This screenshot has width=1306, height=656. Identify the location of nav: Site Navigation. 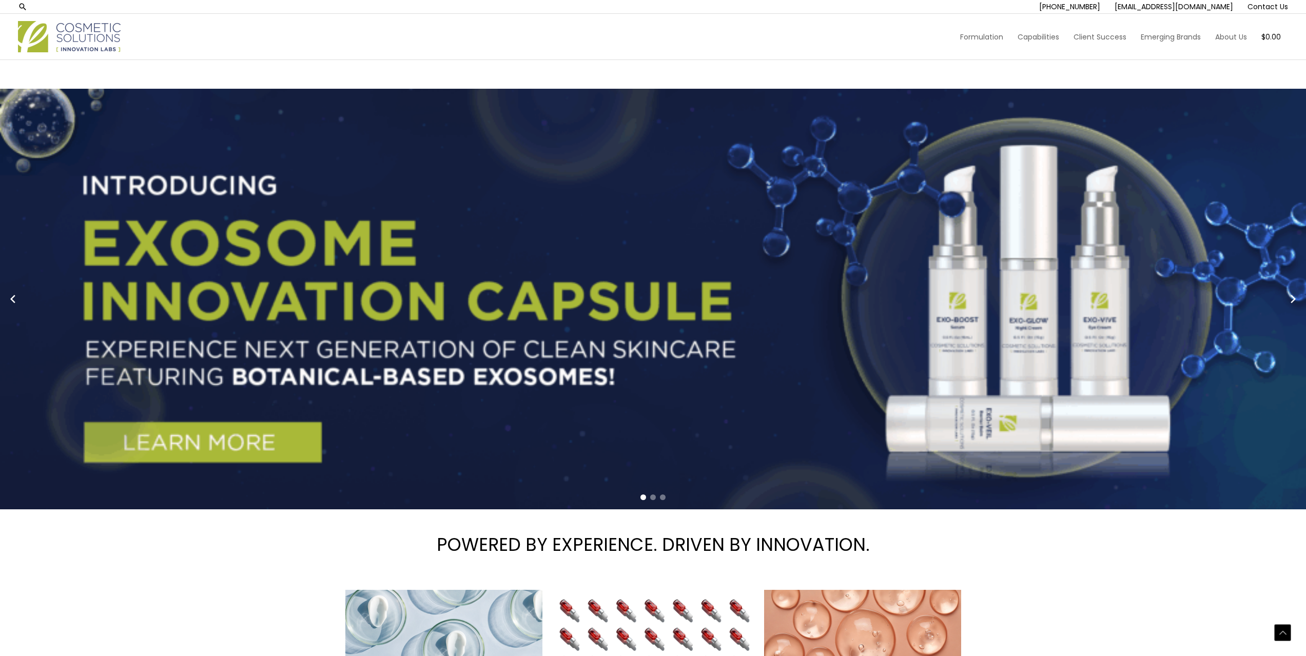
(1117, 37).